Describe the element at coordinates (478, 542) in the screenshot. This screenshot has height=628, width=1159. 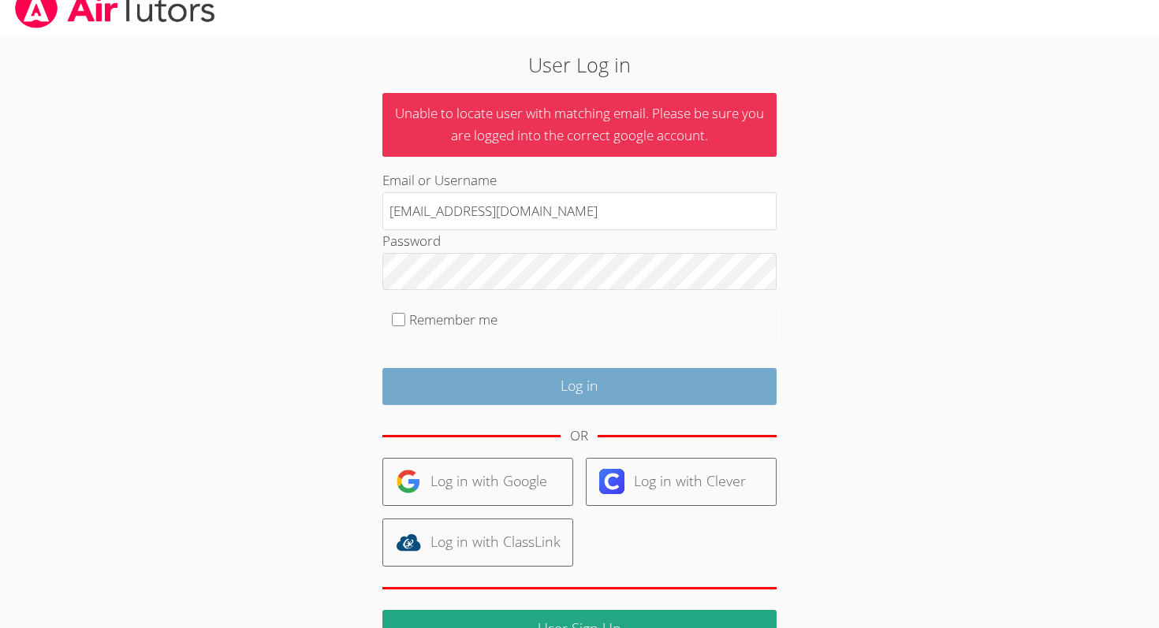
I see `a: Log in with ClassLink` at that location.